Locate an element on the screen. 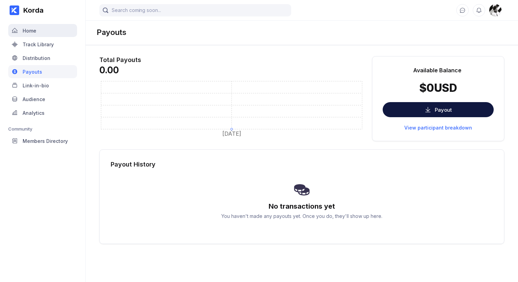 Image resolution: width=518 pixels, height=282 pixels. a: Members Directory is located at coordinates (43, 141).